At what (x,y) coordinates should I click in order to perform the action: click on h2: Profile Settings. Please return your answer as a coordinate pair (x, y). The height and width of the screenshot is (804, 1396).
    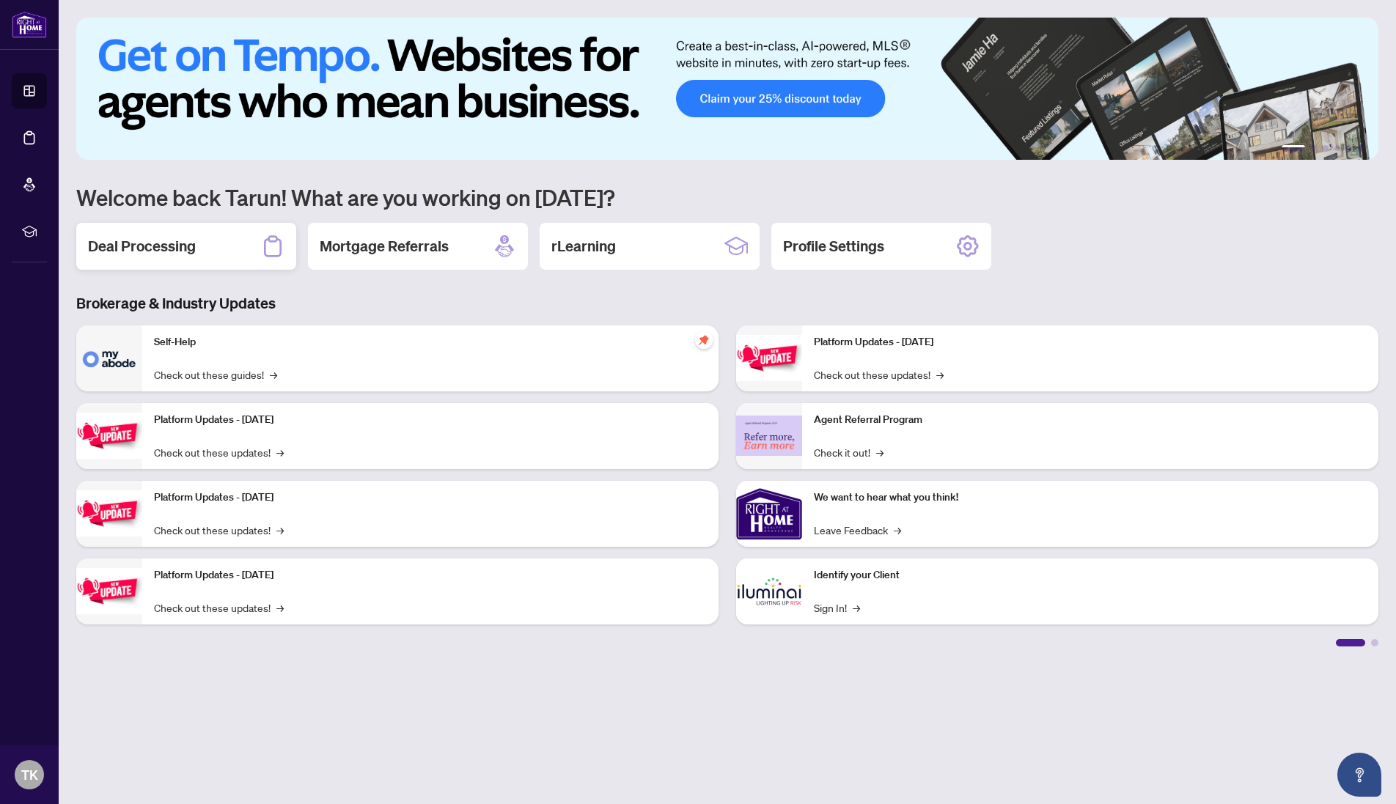
    Looking at the image, I should click on (834, 246).